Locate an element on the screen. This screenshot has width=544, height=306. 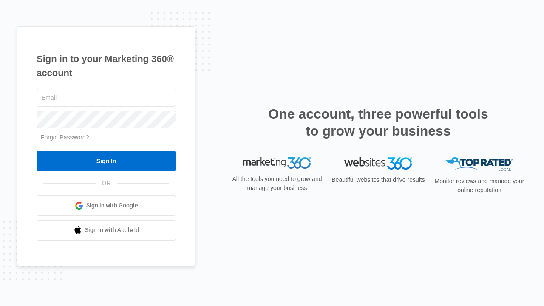
img: Marketing 360 is located at coordinates (277, 163).